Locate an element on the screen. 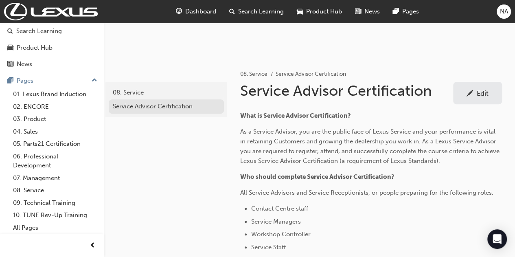 The image size is (515, 257). a: 06. Professional Development is located at coordinates (55, 161).